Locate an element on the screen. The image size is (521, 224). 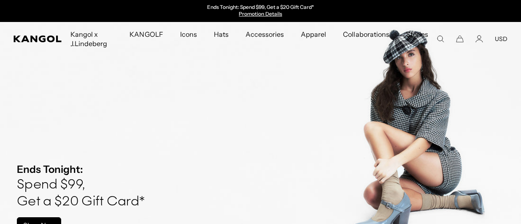
div: Announcement is located at coordinates (261, 11).